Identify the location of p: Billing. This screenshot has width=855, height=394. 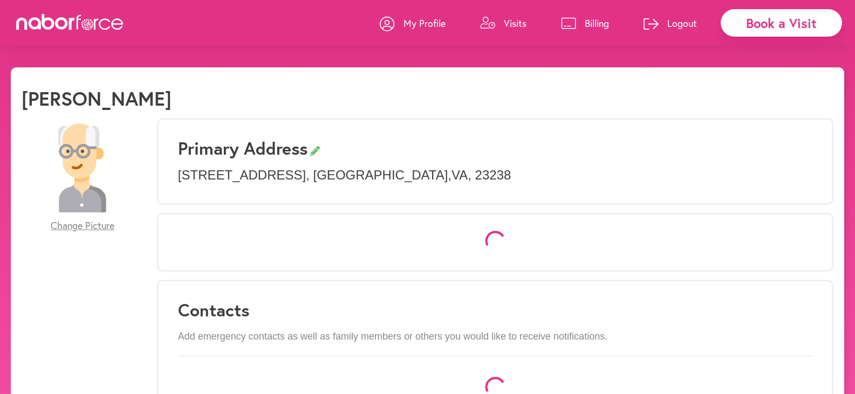
(596, 23).